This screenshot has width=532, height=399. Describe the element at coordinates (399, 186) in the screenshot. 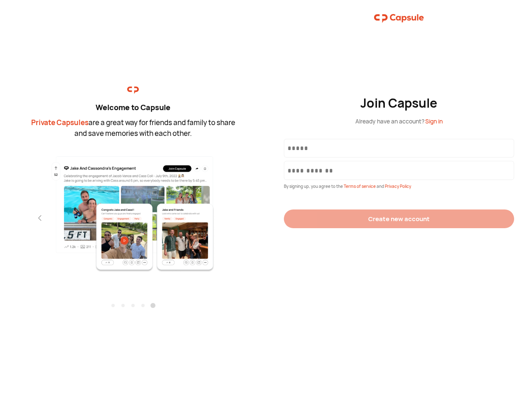

I see `div: By signing up, you agree to the and` at that location.